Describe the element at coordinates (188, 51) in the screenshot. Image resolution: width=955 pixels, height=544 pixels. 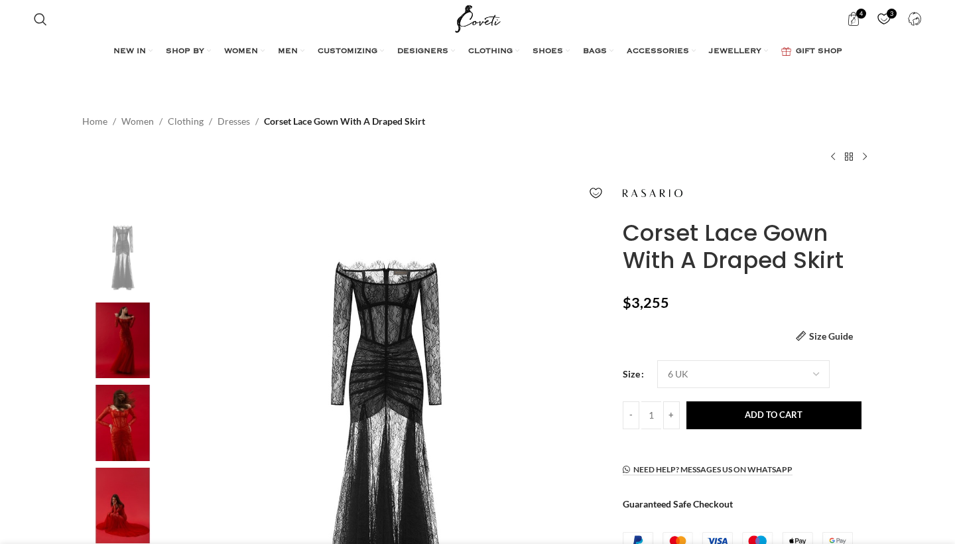
I see `a: SHOP BY` at that location.